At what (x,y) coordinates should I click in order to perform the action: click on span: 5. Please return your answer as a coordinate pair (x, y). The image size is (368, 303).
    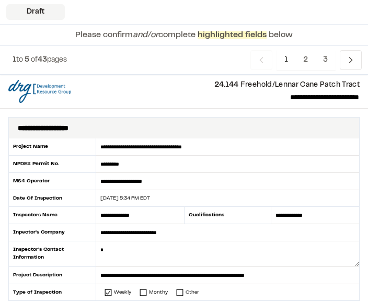
    Looking at the image, I should click on (27, 60).